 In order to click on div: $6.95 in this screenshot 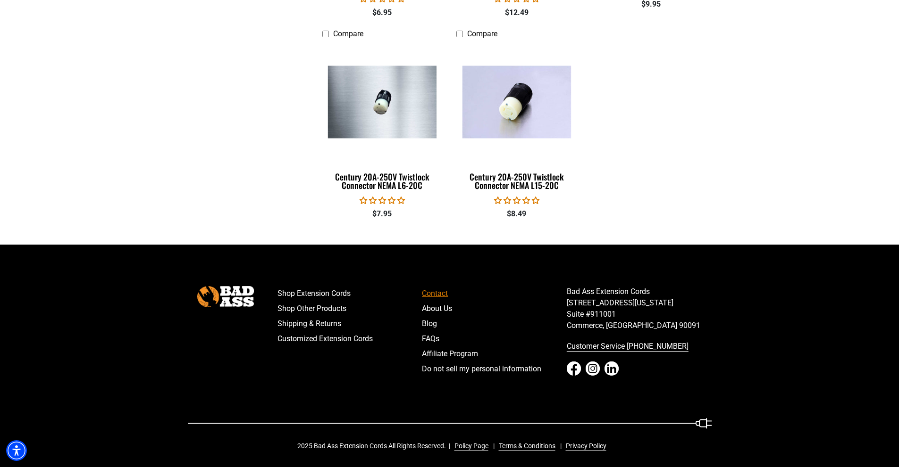, I will do `click(382, 13)`.